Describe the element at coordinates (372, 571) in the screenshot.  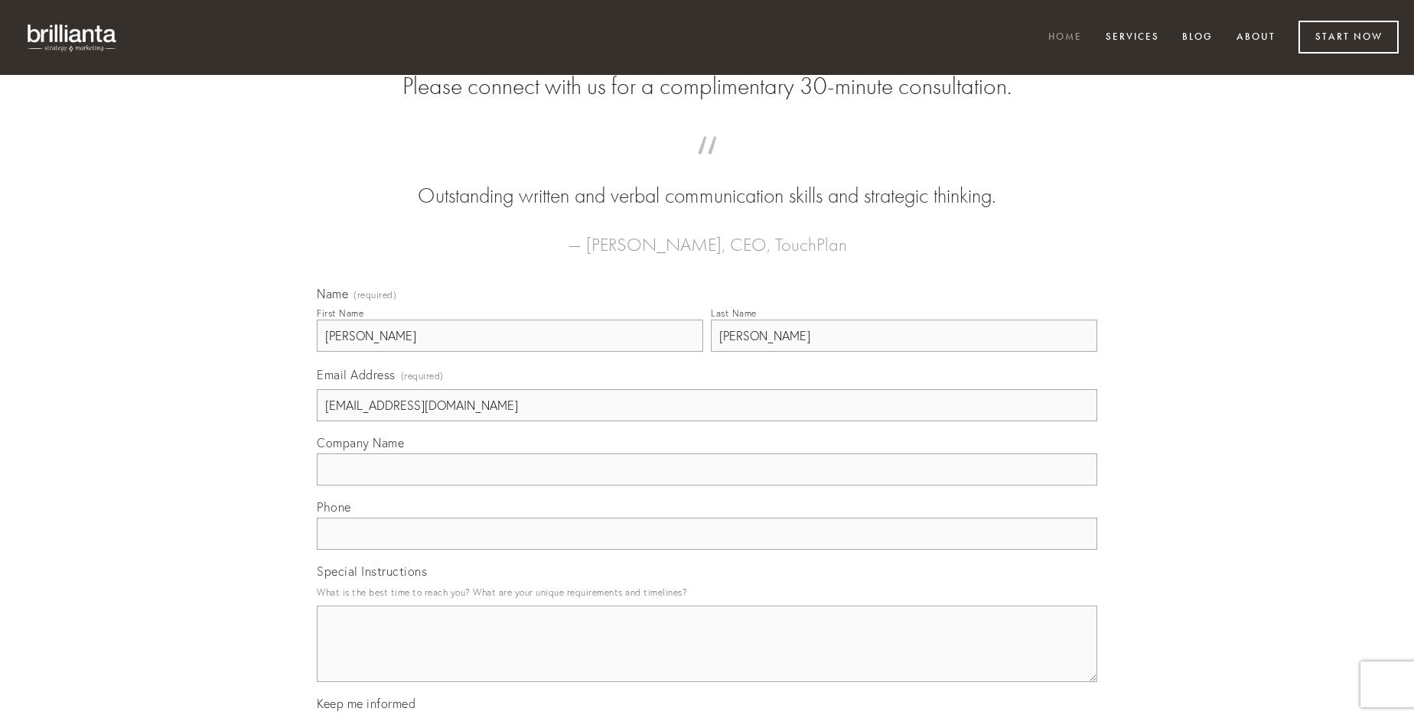
I see `span: Special Instructions` at that location.